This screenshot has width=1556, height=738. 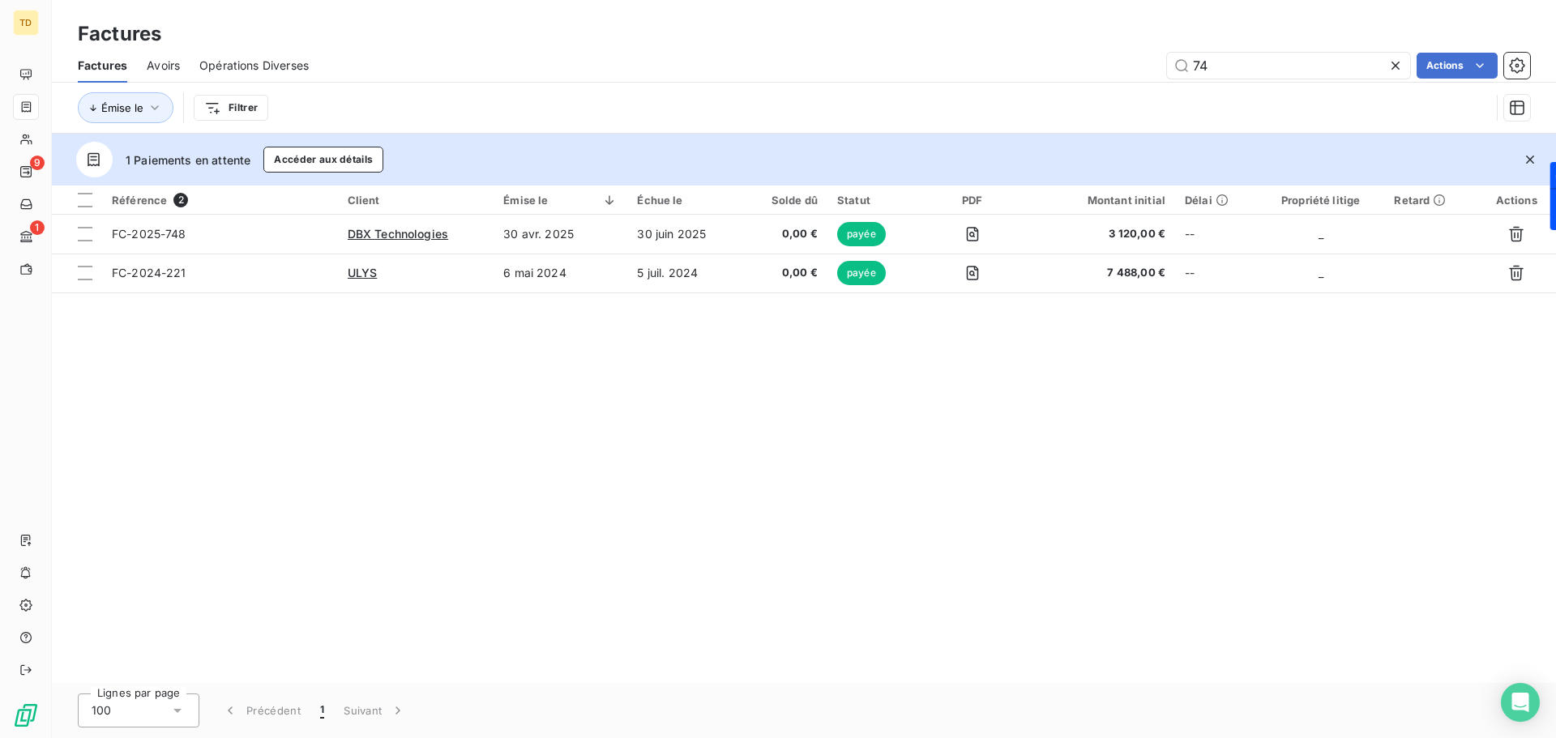 I want to click on span: 2, so click(x=181, y=200).